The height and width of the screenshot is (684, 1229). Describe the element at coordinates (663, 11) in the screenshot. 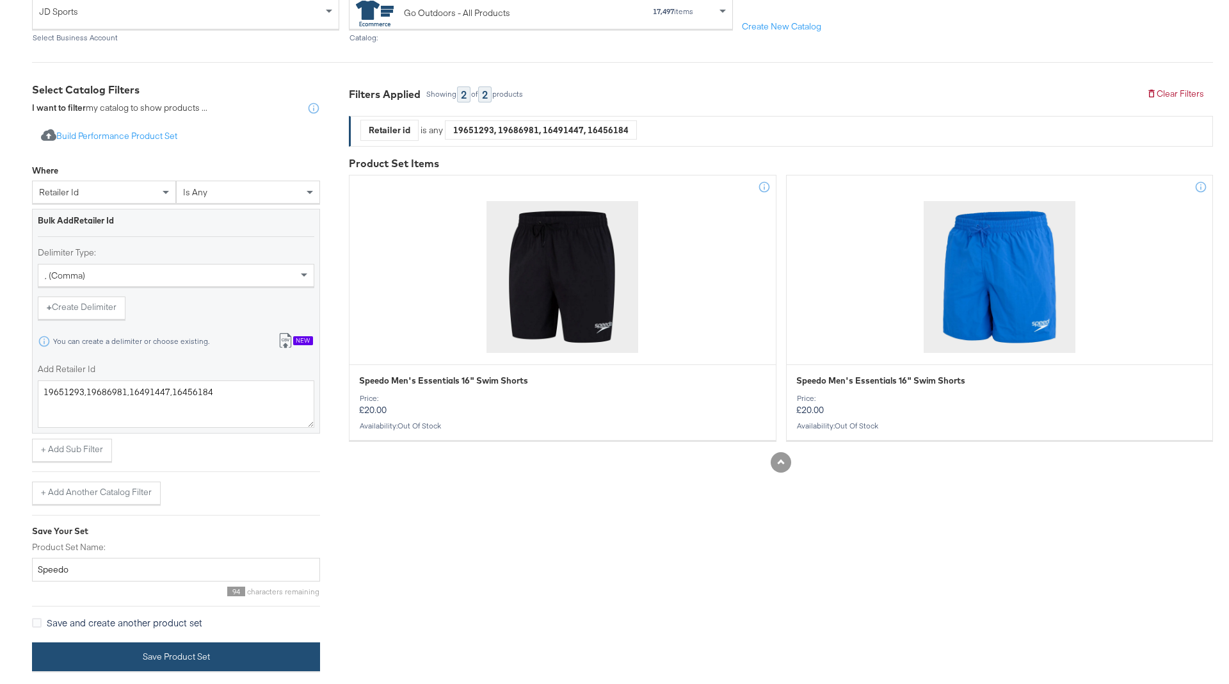

I see `strong: 17,497` at that location.